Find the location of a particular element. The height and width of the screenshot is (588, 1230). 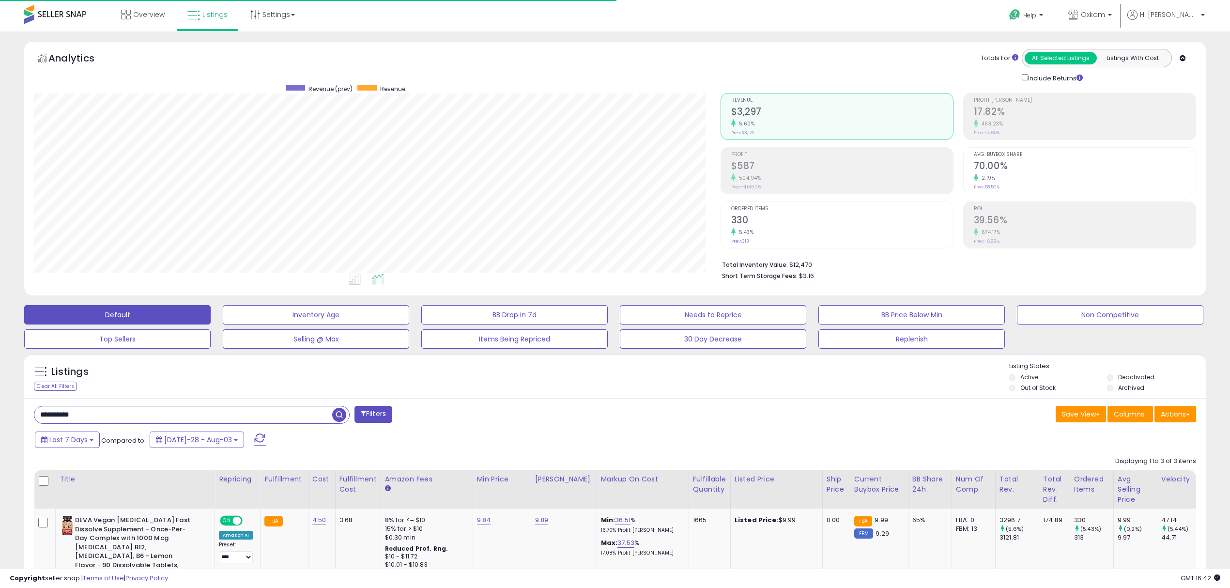

a: 36.51 is located at coordinates (623, 520).